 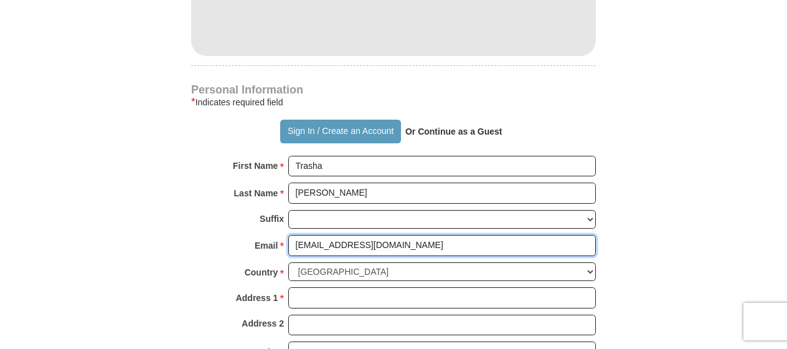 What do you see at coordinates (340, 131) in the screenshot?
I see `button: Sign In / Create an Account` at bounding box center [340, 131].